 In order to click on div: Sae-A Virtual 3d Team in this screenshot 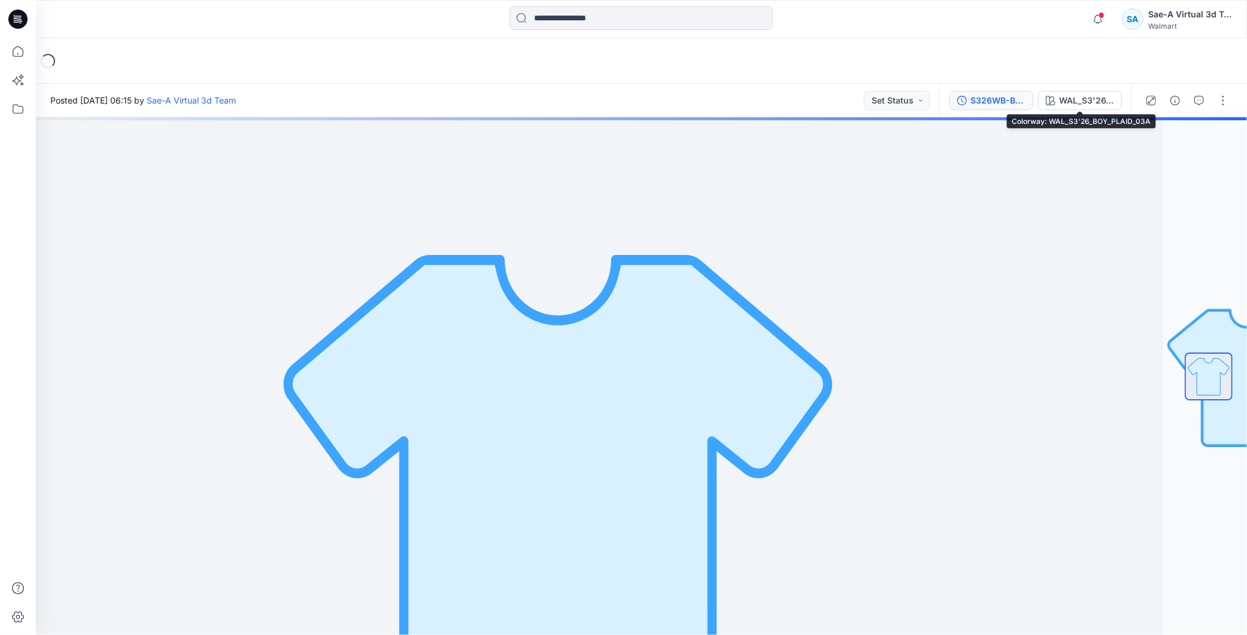, I will do `click(1190, 14)`.